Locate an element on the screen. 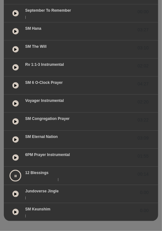 This screenshot has height=231, width=162. p: SM Eternal Nation is located at coordinates (42, 137).